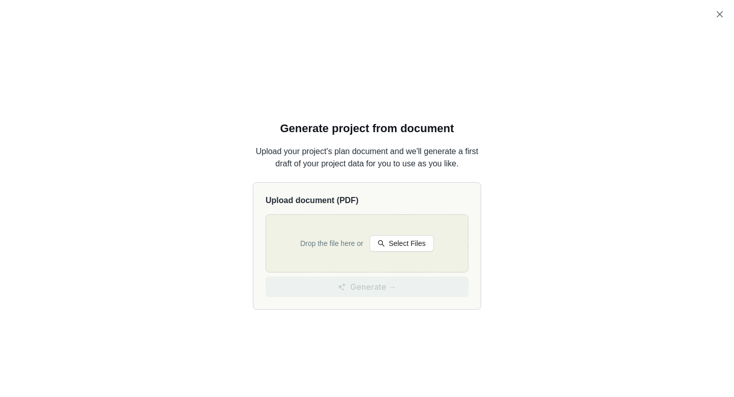 The height and width of the screenshot is (397, 734). I want to click on span: Close, so click(720, 14).